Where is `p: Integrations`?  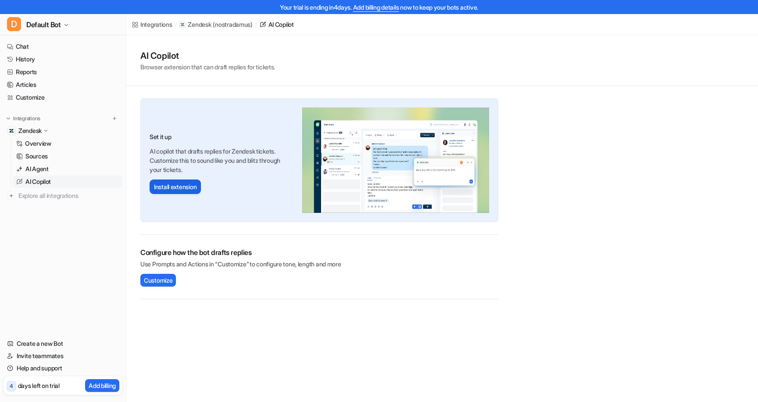
p: Integrations is located at coordinates (27, 118).